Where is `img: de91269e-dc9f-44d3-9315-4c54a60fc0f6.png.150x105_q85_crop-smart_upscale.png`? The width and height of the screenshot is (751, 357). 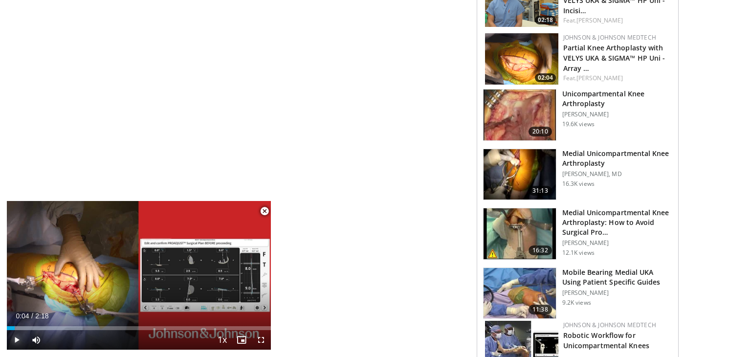 img: de91269e-dc9f-44d3-9315-4c54a60fc0f6.png.150x105_q85_crop-smart_upscale.png is located at coordinates (522, 59).